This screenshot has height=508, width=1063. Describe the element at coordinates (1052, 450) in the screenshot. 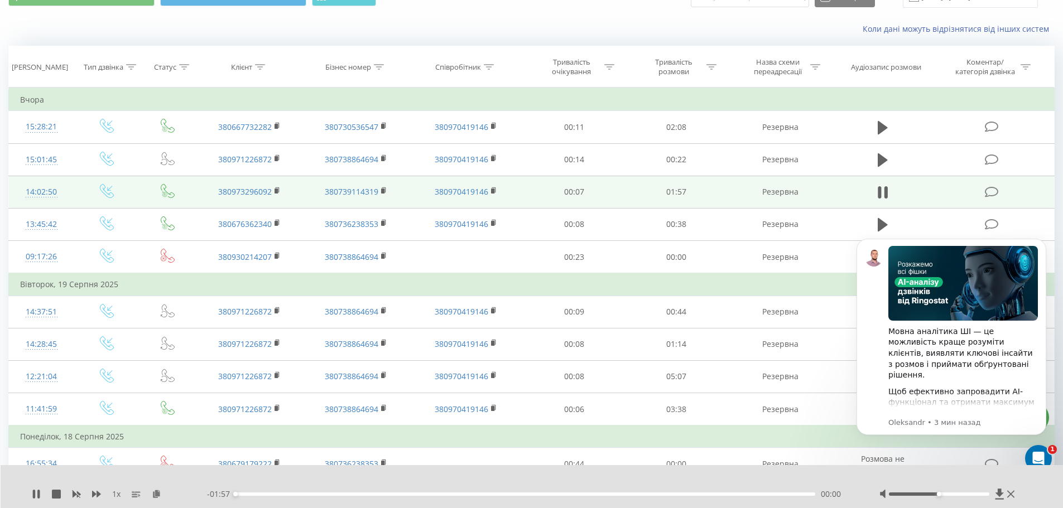

I see `span: 1` at that location.